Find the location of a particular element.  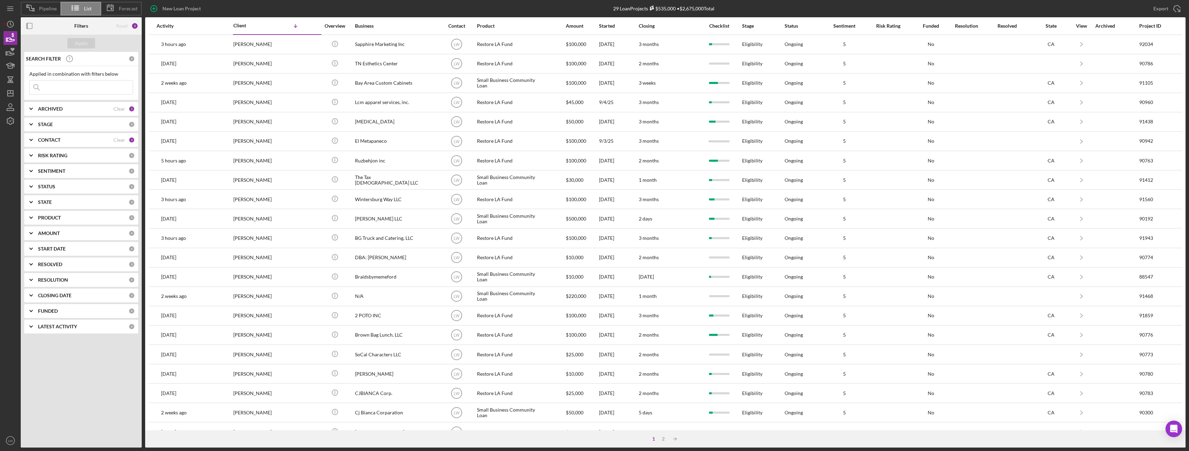

time: 2025-09-23 23:45 is located at coordinates (169, 316).